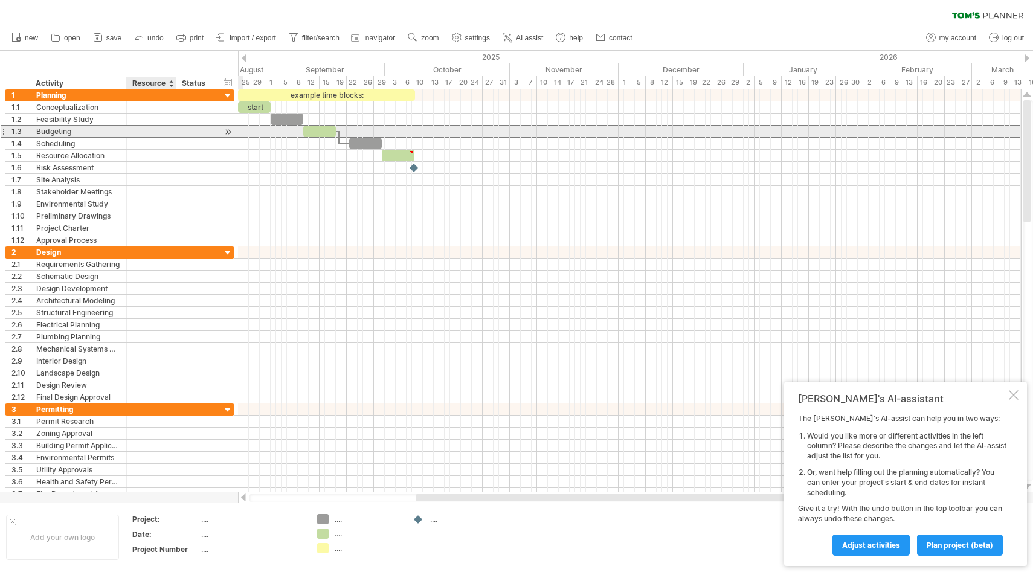 The width and height of the screenshot is (1033, 572). I want to click on span: contact, so click(620, 38).